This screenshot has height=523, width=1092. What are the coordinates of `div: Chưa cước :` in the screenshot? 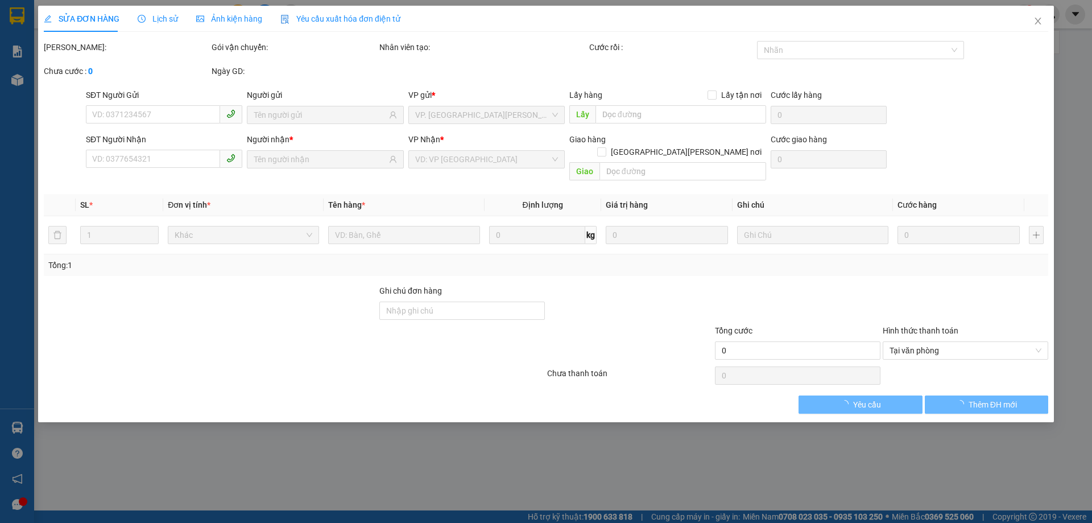 It's located at (126, 71).